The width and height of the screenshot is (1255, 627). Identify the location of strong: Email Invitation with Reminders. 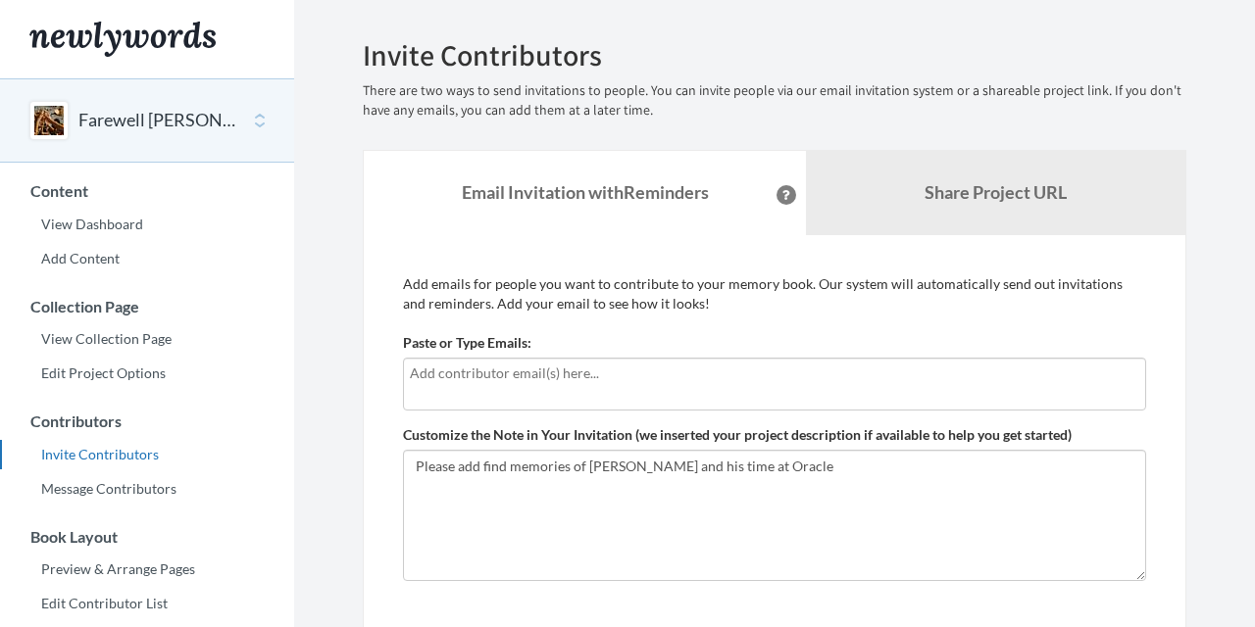
(585, 192).